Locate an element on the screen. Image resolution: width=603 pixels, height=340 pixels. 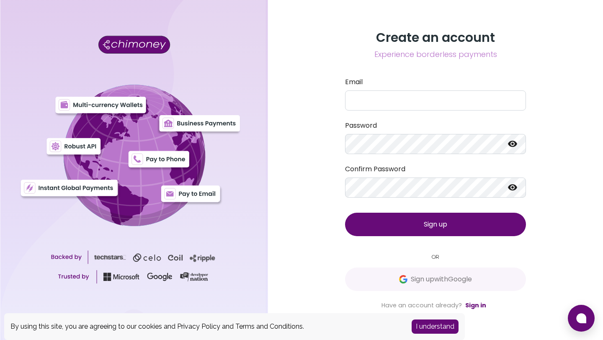
label: Email is located at coordinates (436, 82).